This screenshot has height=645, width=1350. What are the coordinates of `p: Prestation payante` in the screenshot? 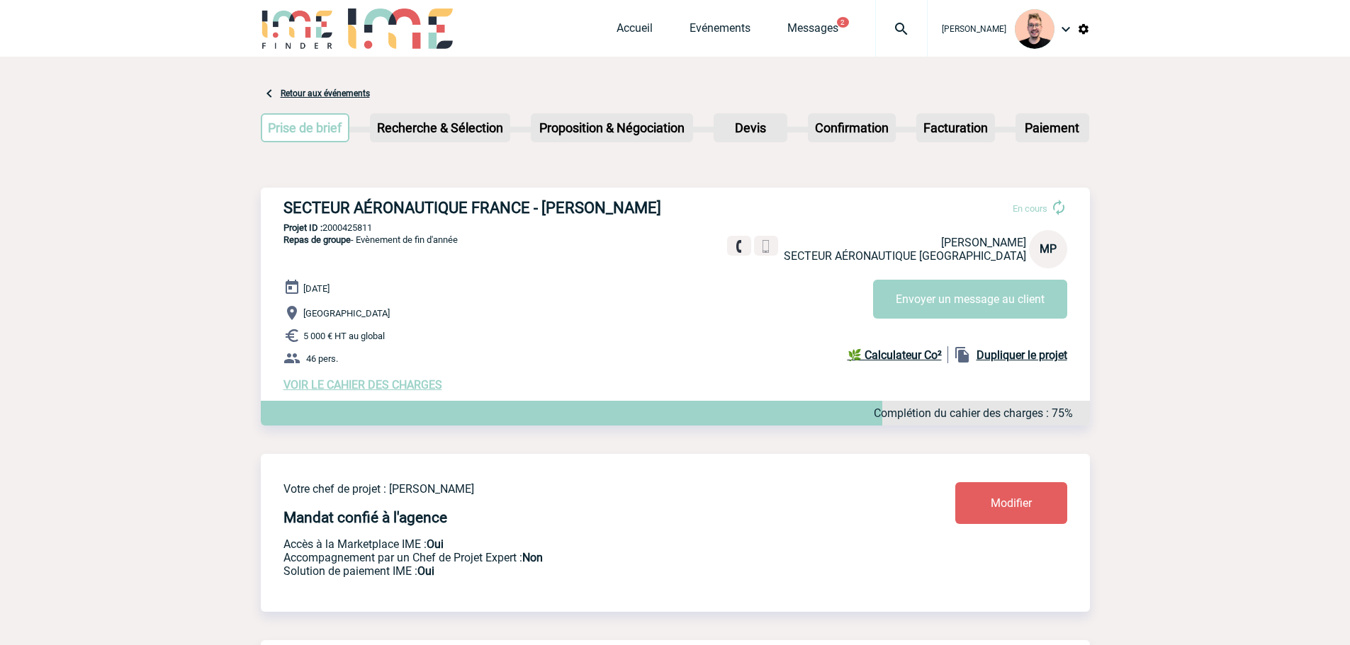 It's located at (577, 558).